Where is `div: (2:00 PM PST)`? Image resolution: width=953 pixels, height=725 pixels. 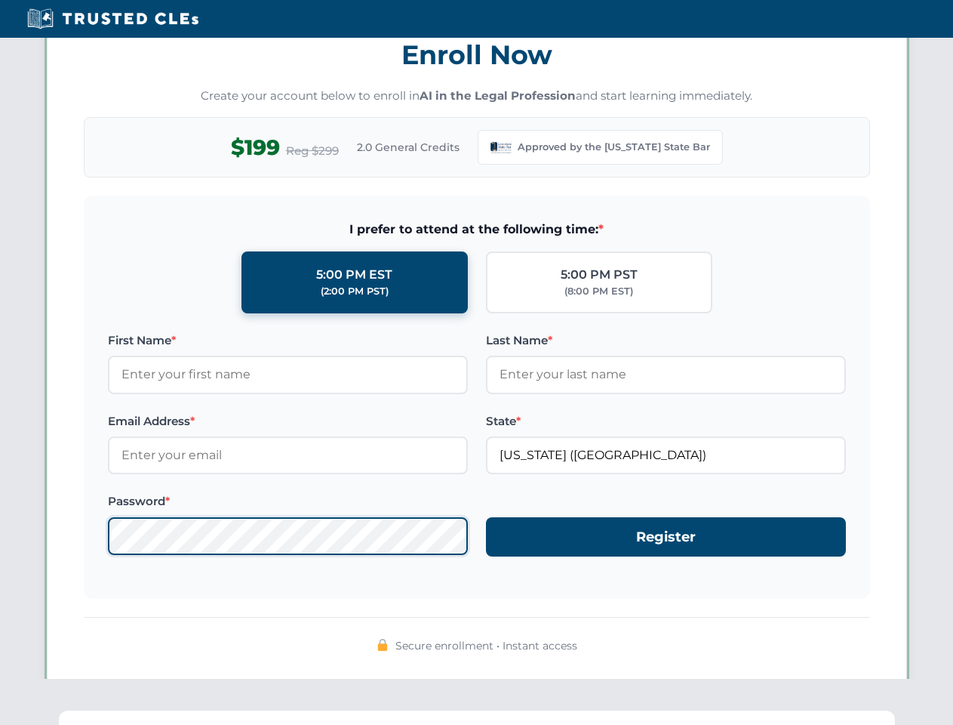
div: (2:00 PM PST) is located at coordinates (355, 291).